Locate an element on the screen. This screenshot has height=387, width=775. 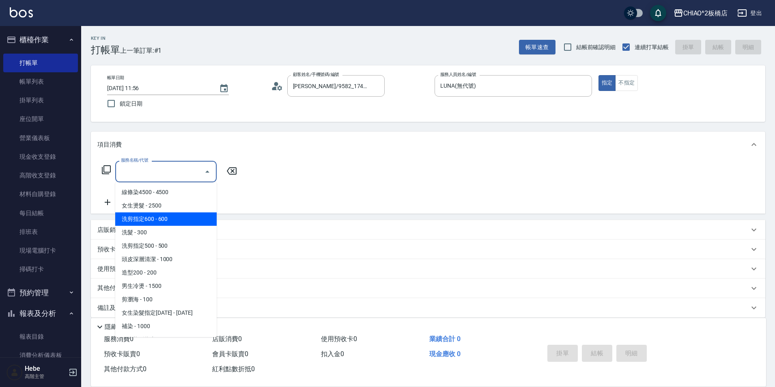
p: 其他付款方式 is located at coordinates (135, 288).